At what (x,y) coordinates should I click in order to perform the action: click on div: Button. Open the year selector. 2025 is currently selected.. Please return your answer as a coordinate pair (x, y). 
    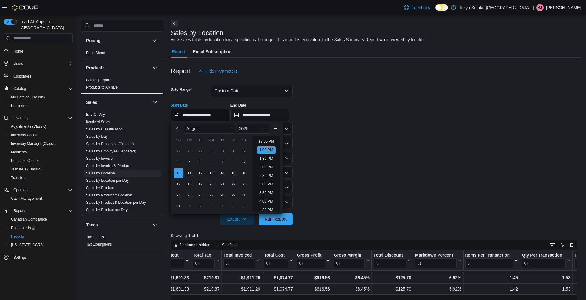
    Looking at the image, I should click on (253, 129).